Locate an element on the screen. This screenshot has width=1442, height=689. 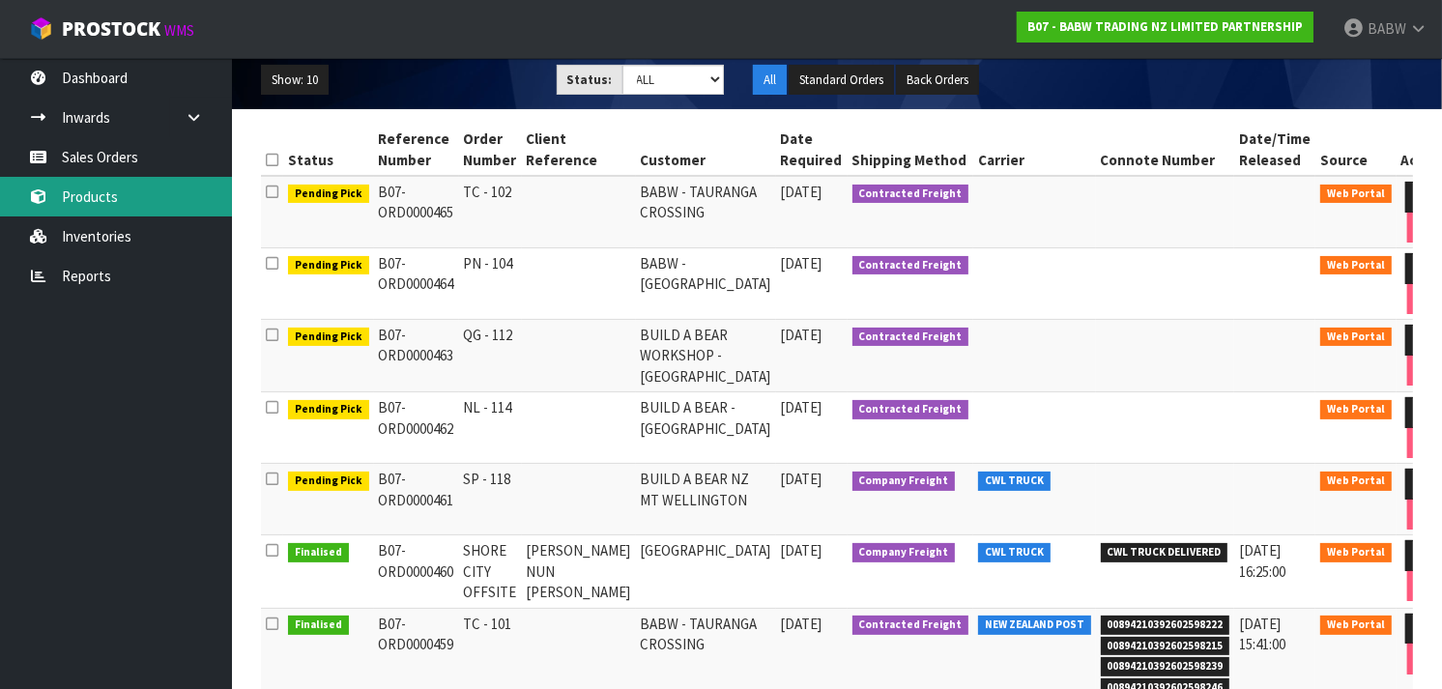
th: Client Reference is located at coordinates (579, 150).